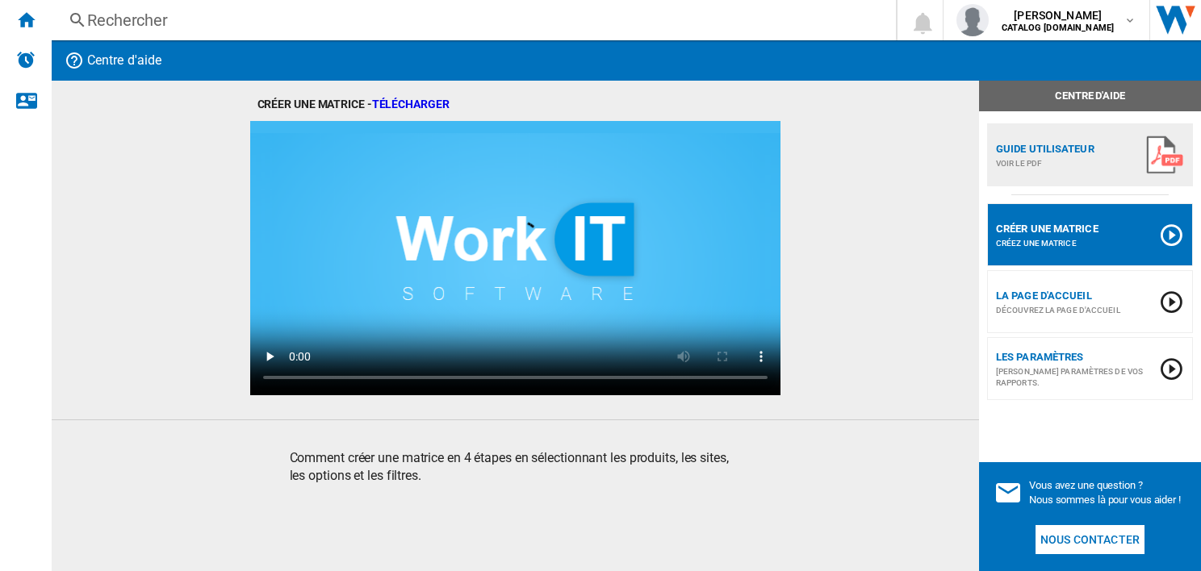  What do you see at coordinates (1070, 149) in the screenshot?
I see `div: Guide utilisateur` at bounding box center [1070, 149].